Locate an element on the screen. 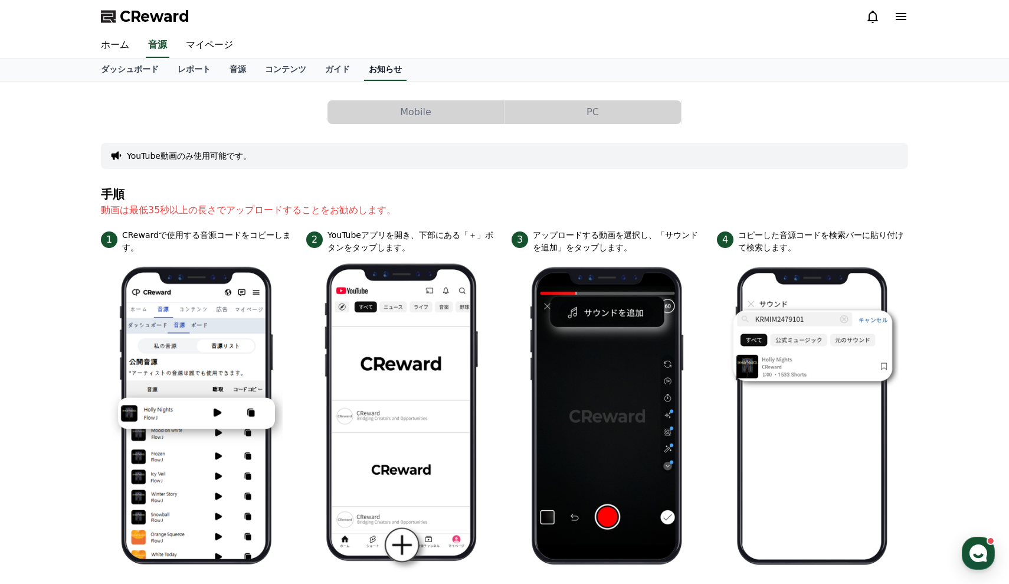 This screenshot has width=1009, height=584. a: マイページ is located at coordinates (210, 45).